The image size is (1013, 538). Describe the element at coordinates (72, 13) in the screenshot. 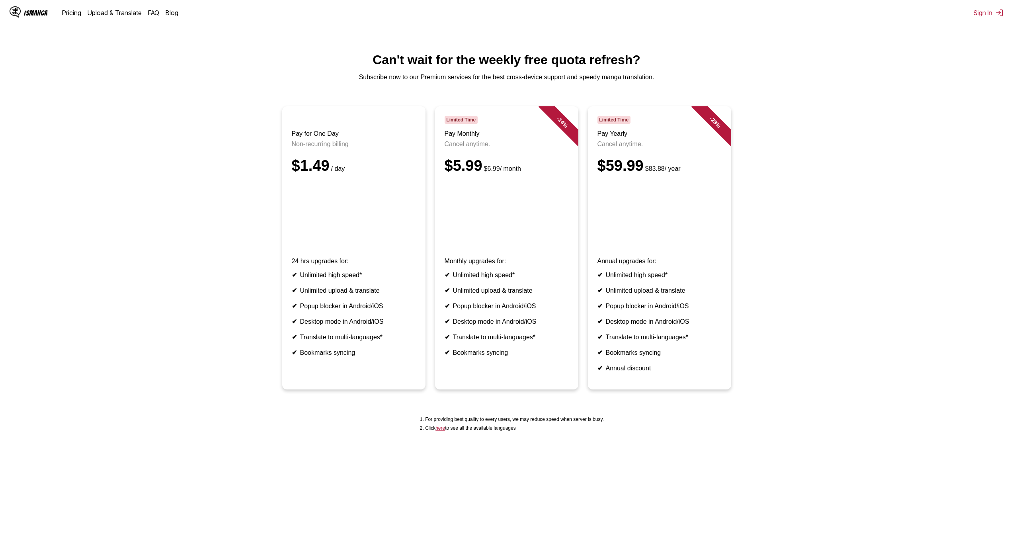

I see `a: Pricing` at that location.